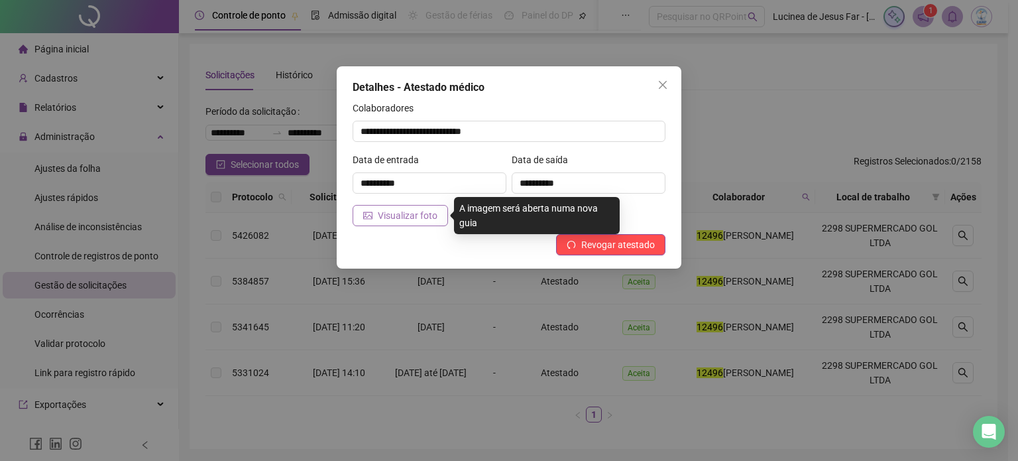 The width and height of the screenshot is (1018, 461). Describe the element at coordinates (537, 215) in the screenshot. I see `div: A imagem será aberta numa nova guia` at that location.